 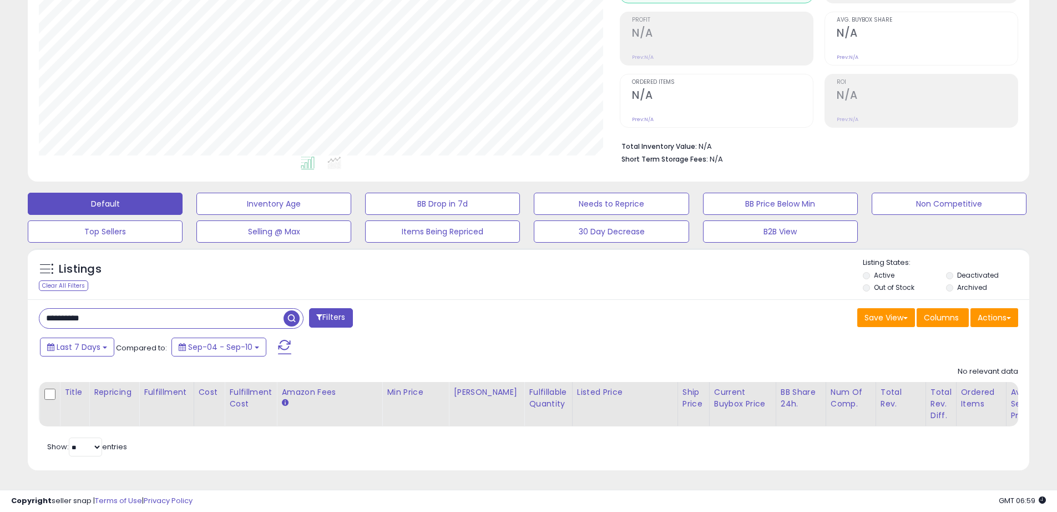 I want to click on div: Cost, so click(x=209, y=392).